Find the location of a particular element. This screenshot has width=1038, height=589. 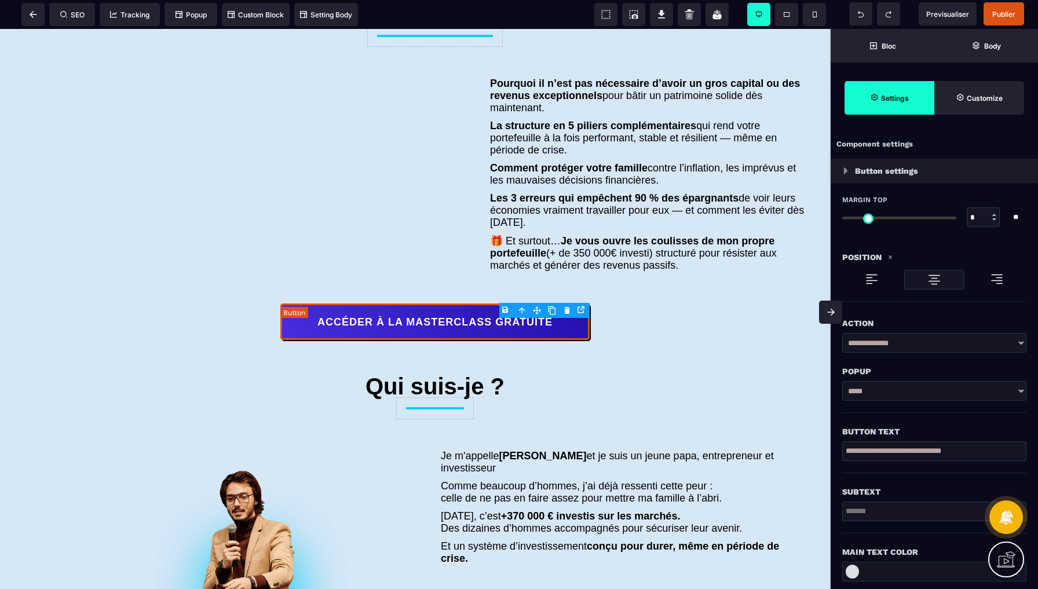

div: Popup is located at coordinates (934, 371).